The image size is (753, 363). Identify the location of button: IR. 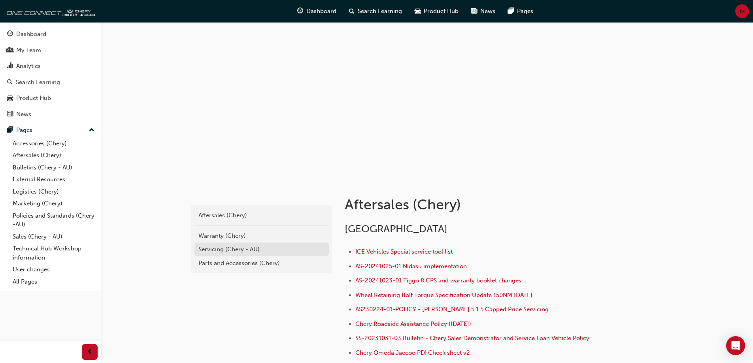
(741, 11).